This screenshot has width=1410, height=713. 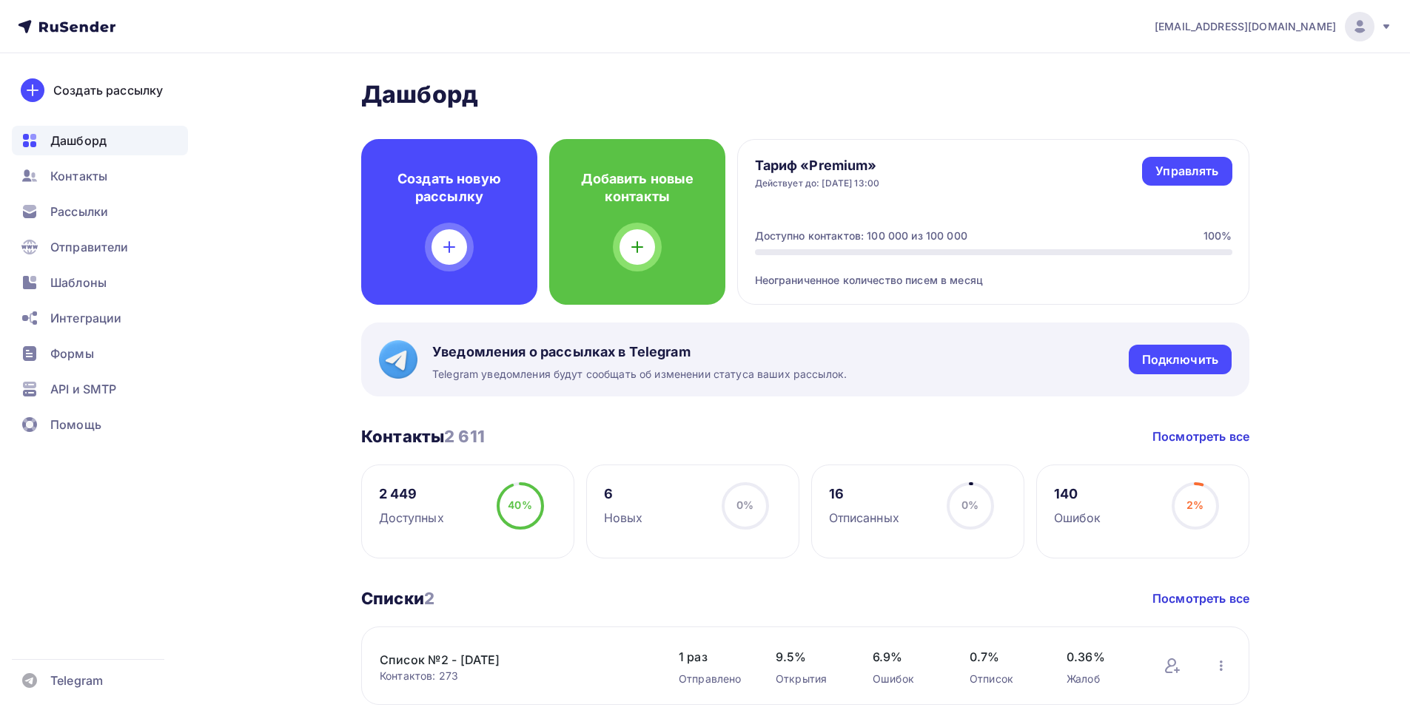 What do you see at coordinates (100, 354) in the screenshot?
I see `a: Формы` at bounding box center [100, 354].